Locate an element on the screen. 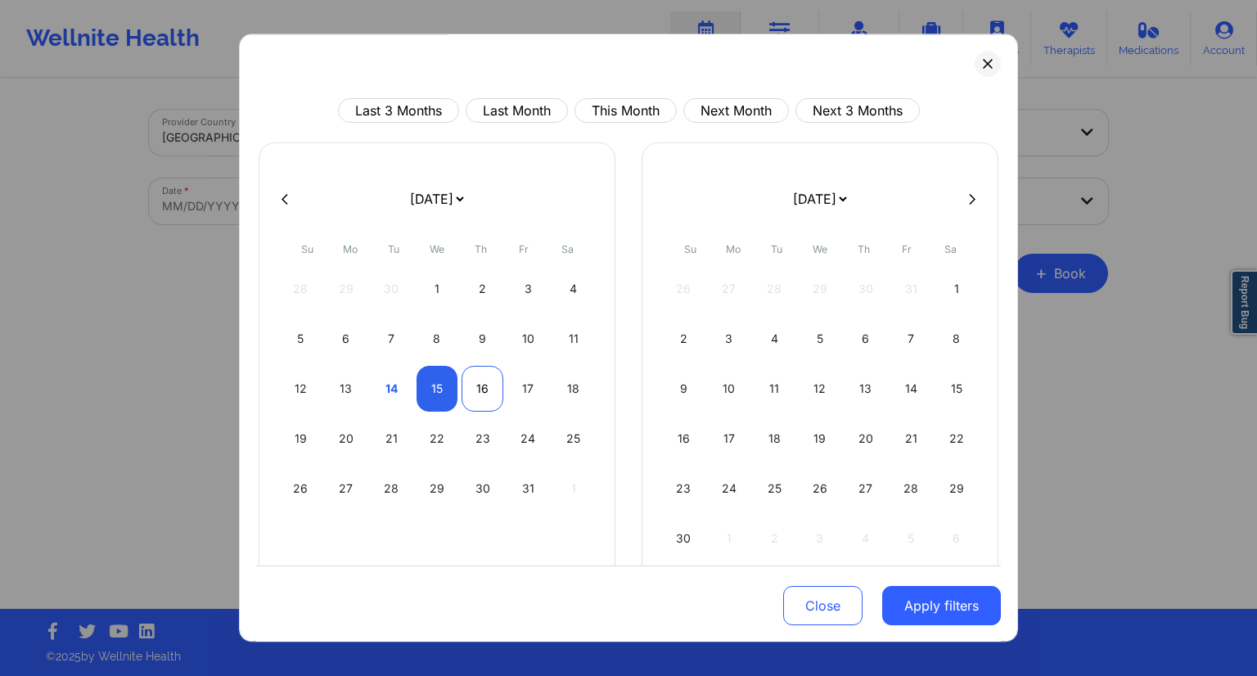 Image resolution: width=1257 pixels, height=676 pixels. div: Sun Nov 23 2025 is located at coordinates (684, 489).